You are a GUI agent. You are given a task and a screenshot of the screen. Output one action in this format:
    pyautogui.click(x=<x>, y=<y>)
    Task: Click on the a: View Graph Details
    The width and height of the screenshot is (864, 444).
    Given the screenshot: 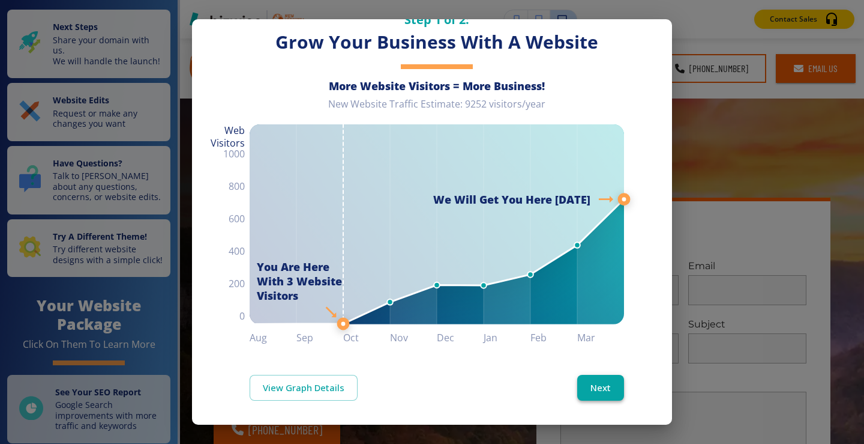 What is the action you would take?
    pyautogui.click(x=304, y=387)
    